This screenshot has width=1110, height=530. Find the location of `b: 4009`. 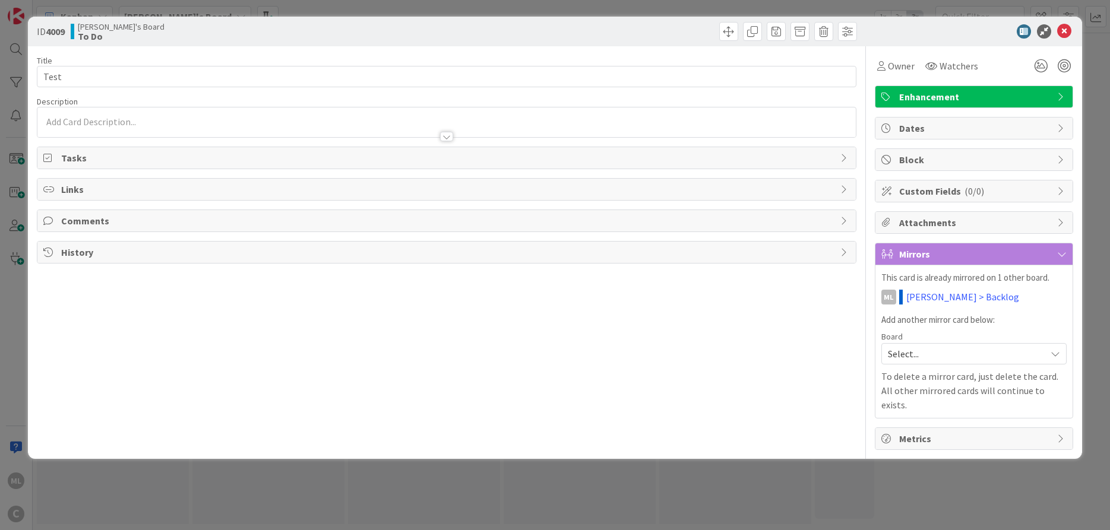

b: 4009 is located at coordinates (55, 31).